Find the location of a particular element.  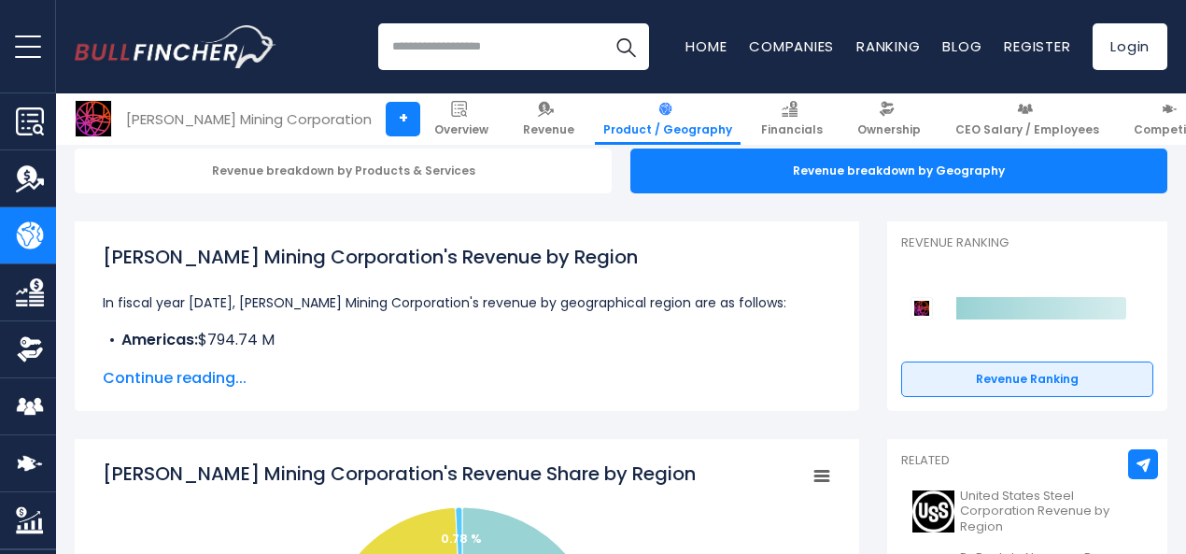

a: Ranking is located at coordinates (888, 46).